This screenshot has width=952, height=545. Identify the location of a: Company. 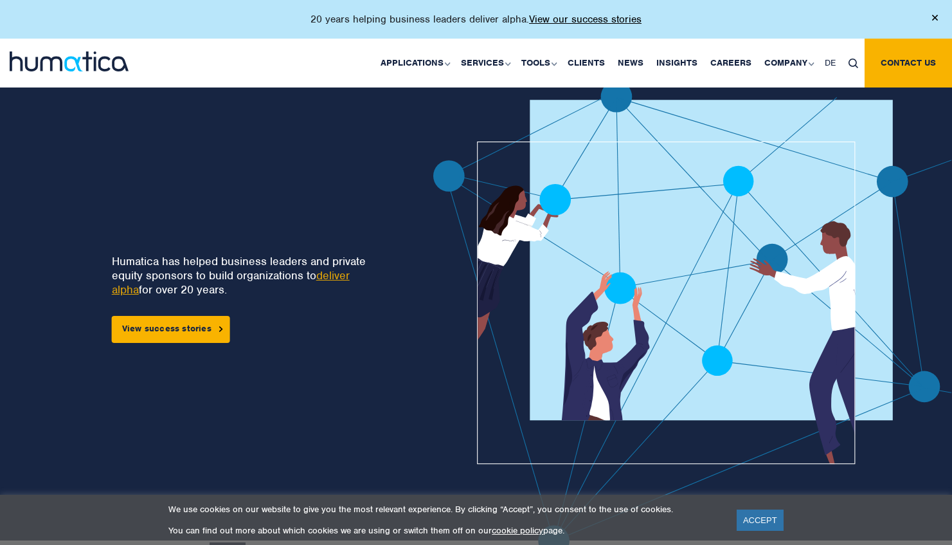
(788, 63).